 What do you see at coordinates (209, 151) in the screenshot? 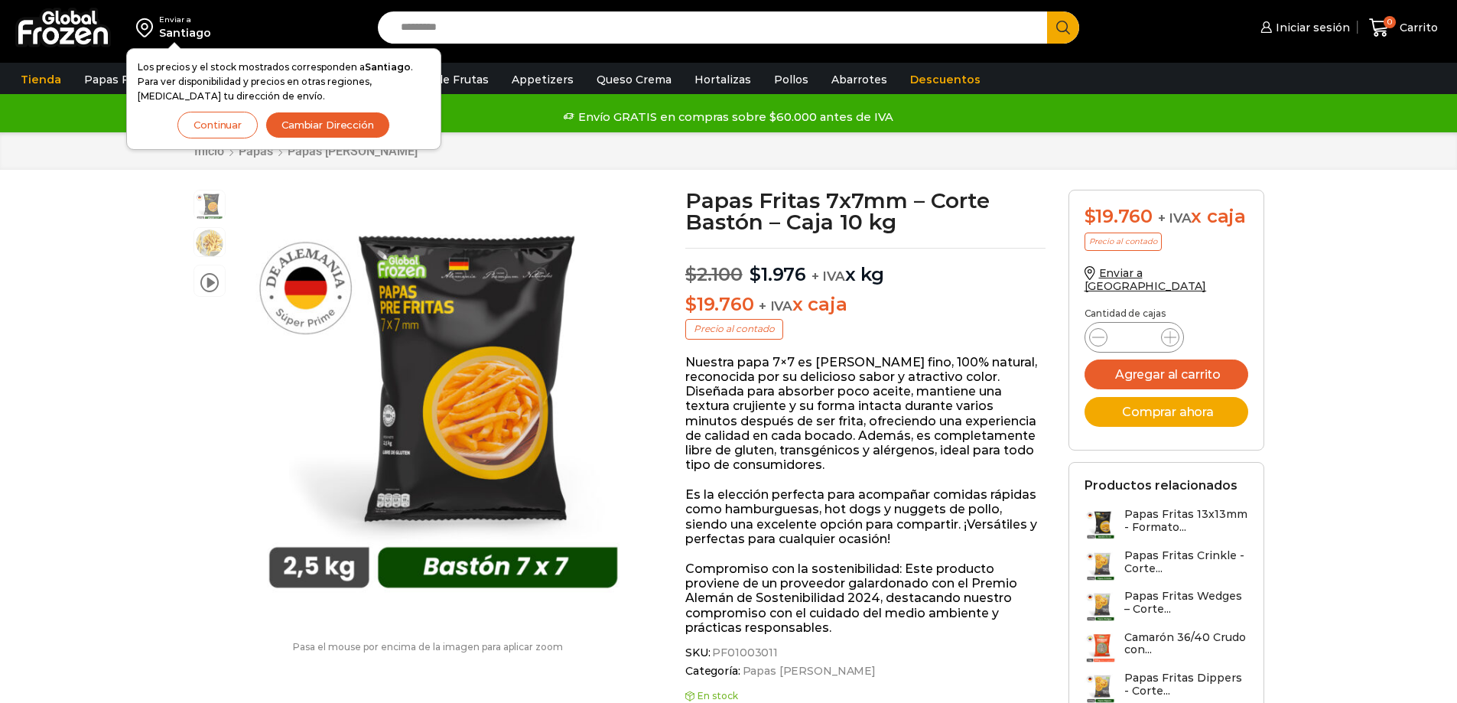
I see `a: Inicio` at bounding box center [209, 151].